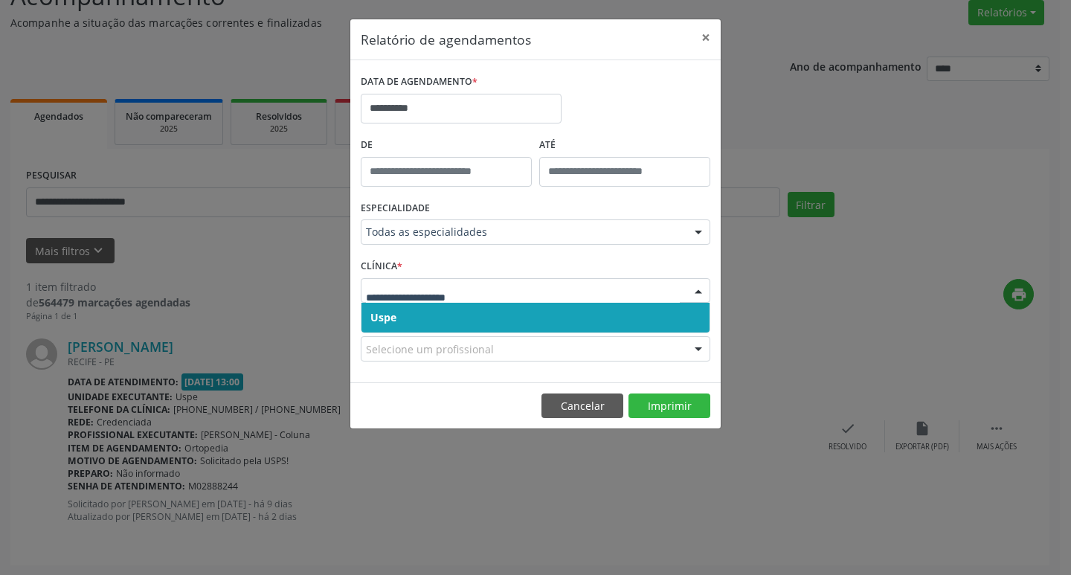  What do you see at coordinates (419, 82) in the screenshot?
I see `label: DATA DE AGENDAMENTO` at bounding box center [419, 82].